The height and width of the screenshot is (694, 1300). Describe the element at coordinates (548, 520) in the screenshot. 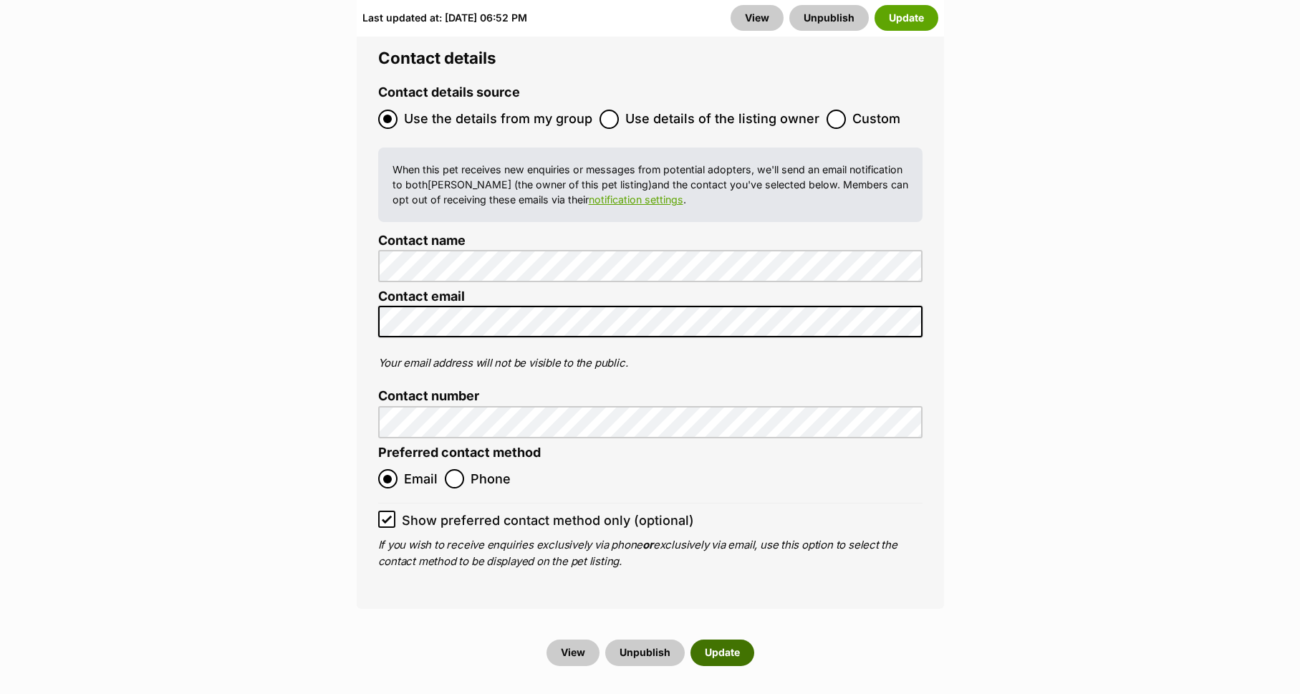

I see `span: Show preferred contact method only (optional)` at that location.